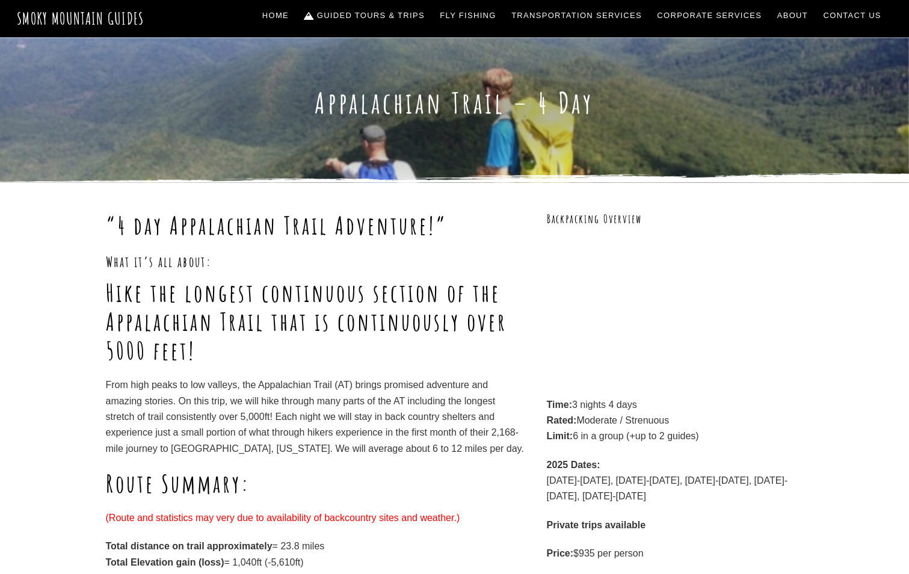 This screenshot has height=574, width=909. I want to click on h3: Backpacking Overview, so click(675, 219).